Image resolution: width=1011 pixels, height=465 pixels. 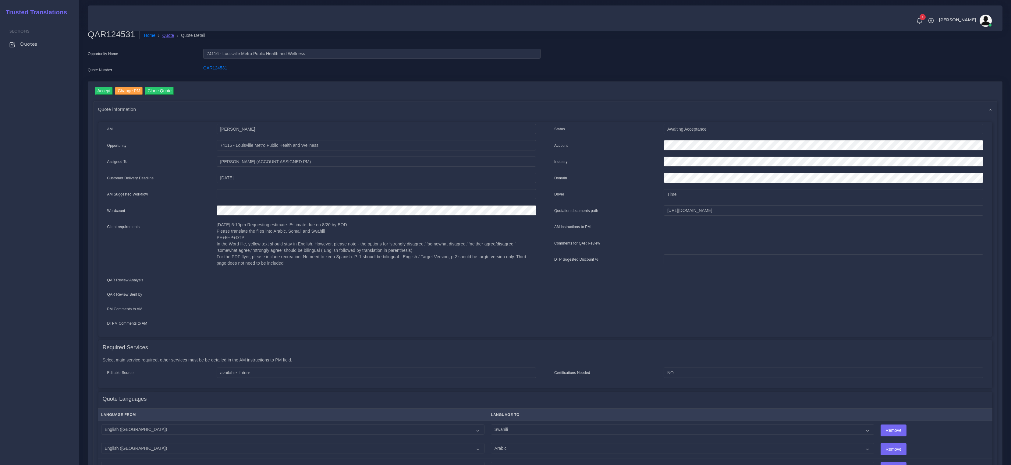 I want to click on label: DTP Sugested Discount %, so click(x=576, y=260).